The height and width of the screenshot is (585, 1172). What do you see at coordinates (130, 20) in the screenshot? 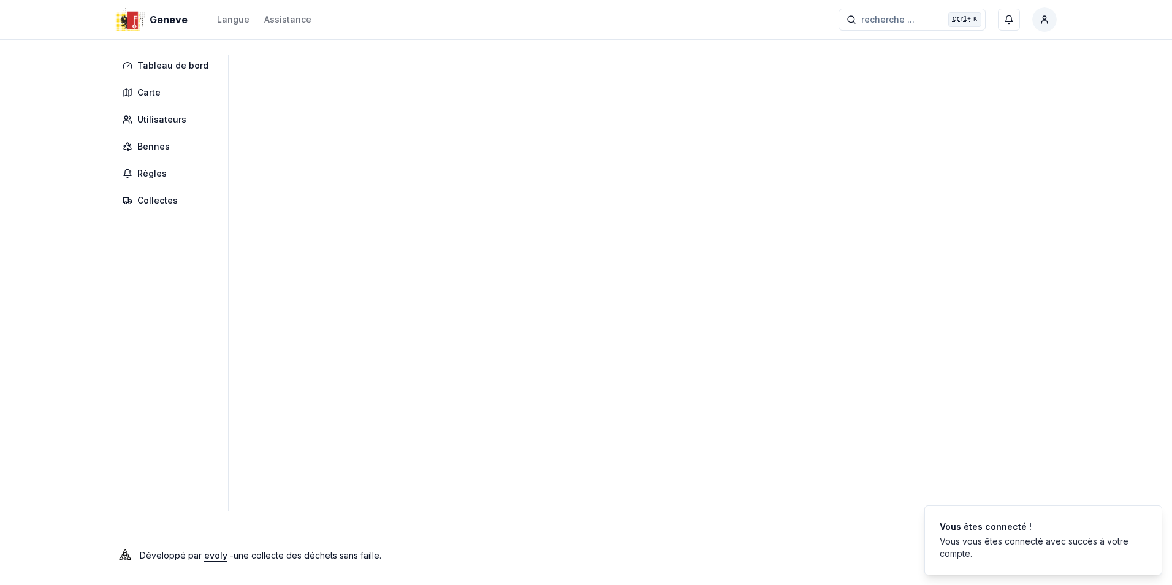
I see `img: Geneve Logo` at bounding box center [130, 20].